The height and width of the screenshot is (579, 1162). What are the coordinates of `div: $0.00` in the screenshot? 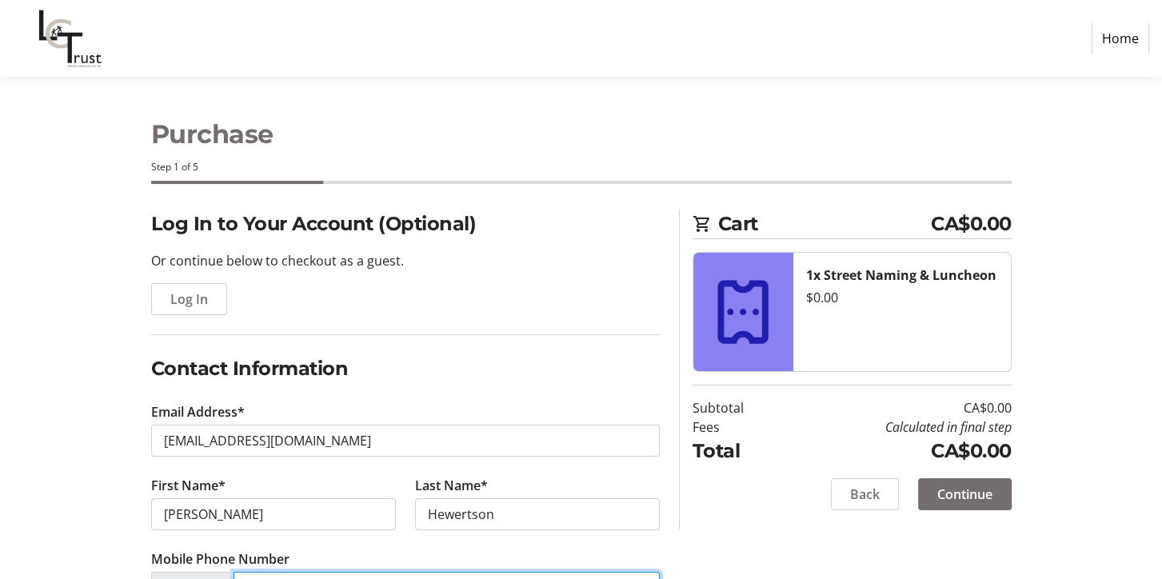 It's located at (902, 298).